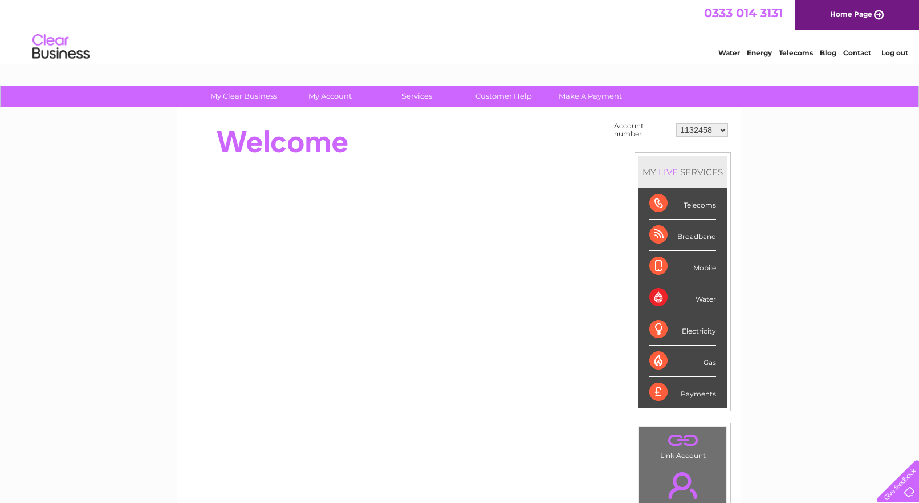  What do you see at coordinates (683, 204) in the screenshot?
I see `div: Telecoms` at bounding box center [683, 204].